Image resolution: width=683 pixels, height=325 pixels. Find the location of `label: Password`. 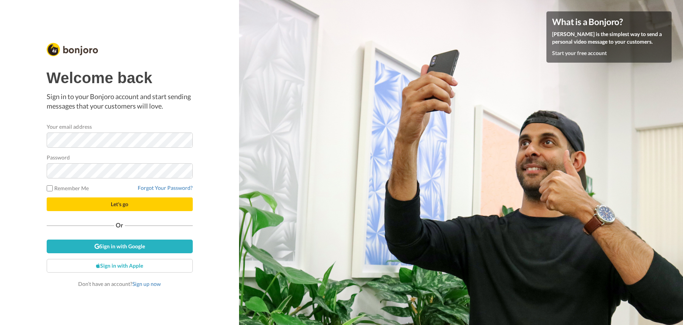

label: Password is located at coordinates (58, 157).